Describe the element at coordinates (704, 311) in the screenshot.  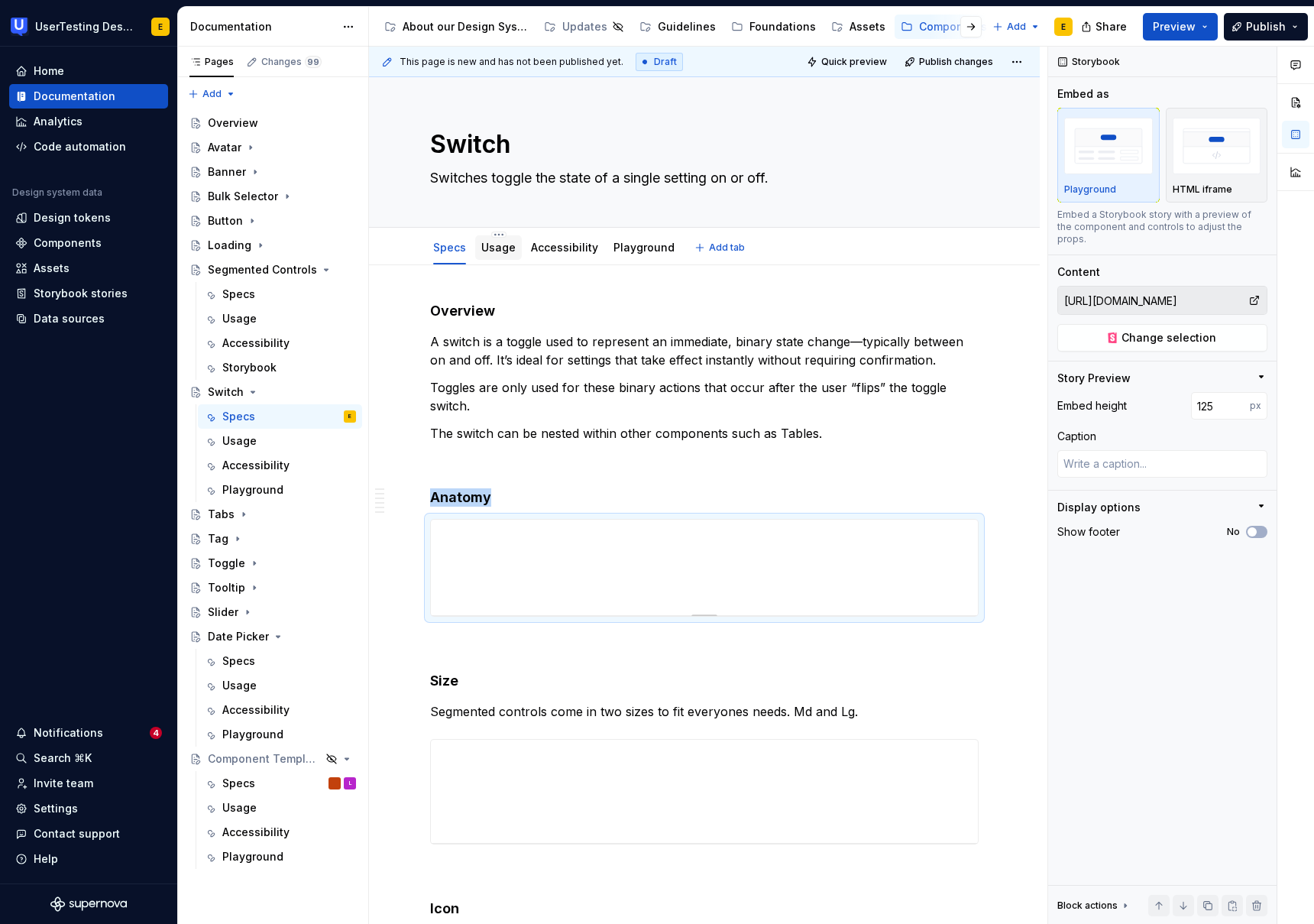
I see `h4: Overview` at that location.